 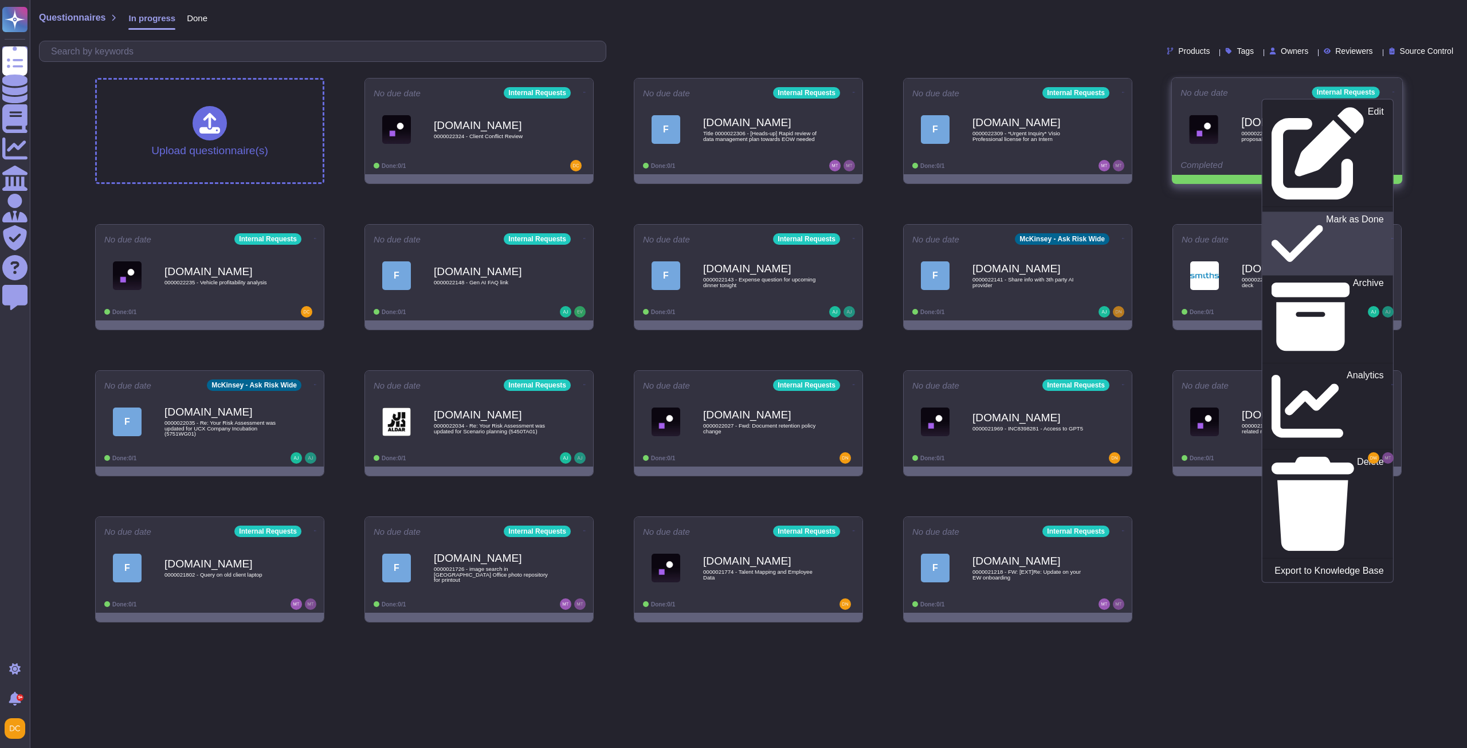 What do you see at coordinates (1252, 166) in the screenshot?
I see `div: Completed` at bounding box center [1252, 166].